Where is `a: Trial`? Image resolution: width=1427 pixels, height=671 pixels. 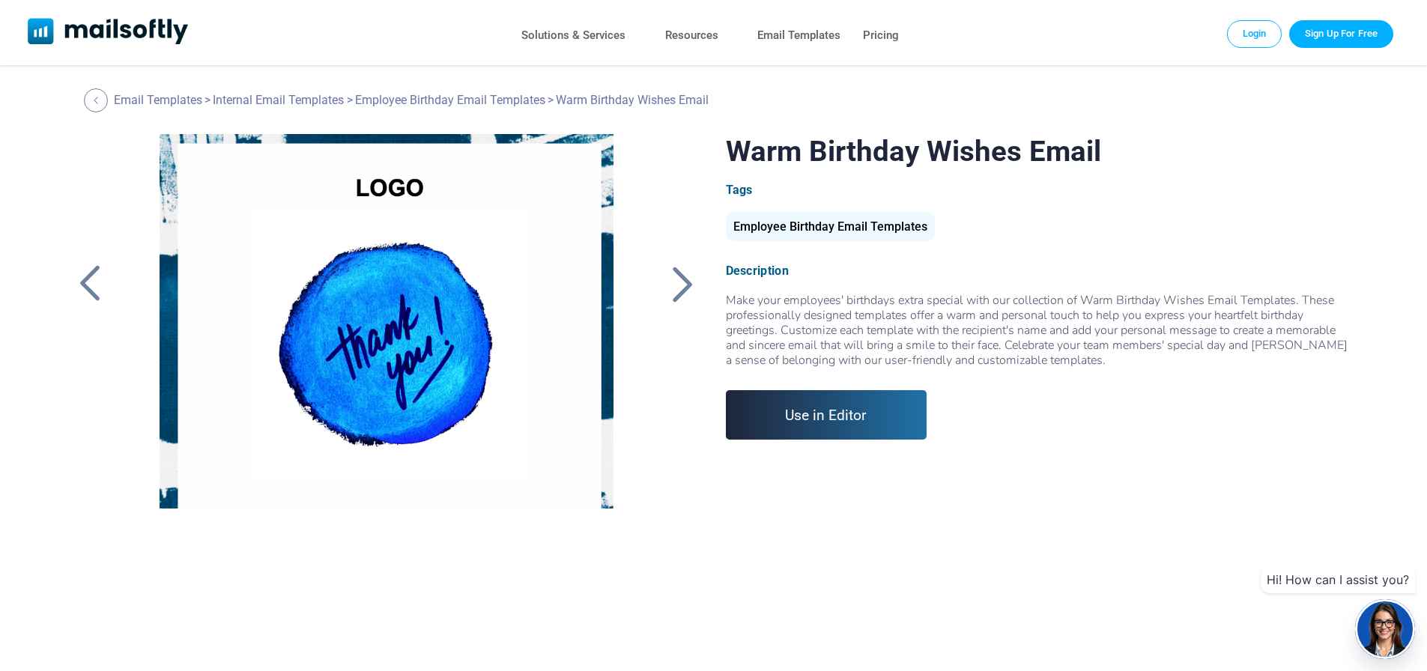
a: Trial is located at coordinates (1341, 34).